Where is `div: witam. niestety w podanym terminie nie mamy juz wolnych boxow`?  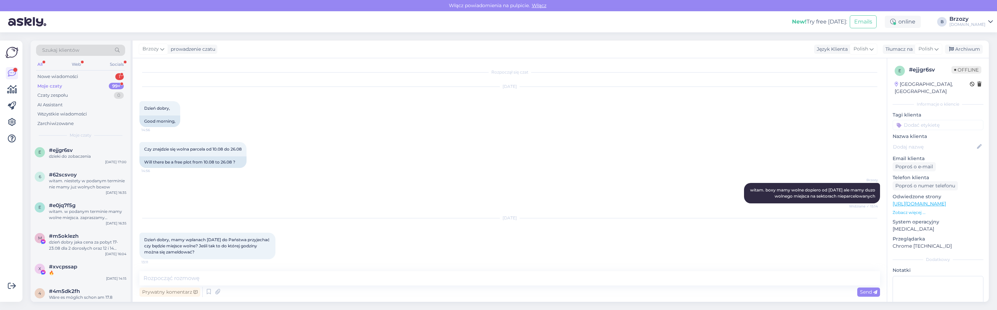
div: witam. niestety w podanym terminie nie mamy juz wolnych boxow is located at coordinates (88, 184).